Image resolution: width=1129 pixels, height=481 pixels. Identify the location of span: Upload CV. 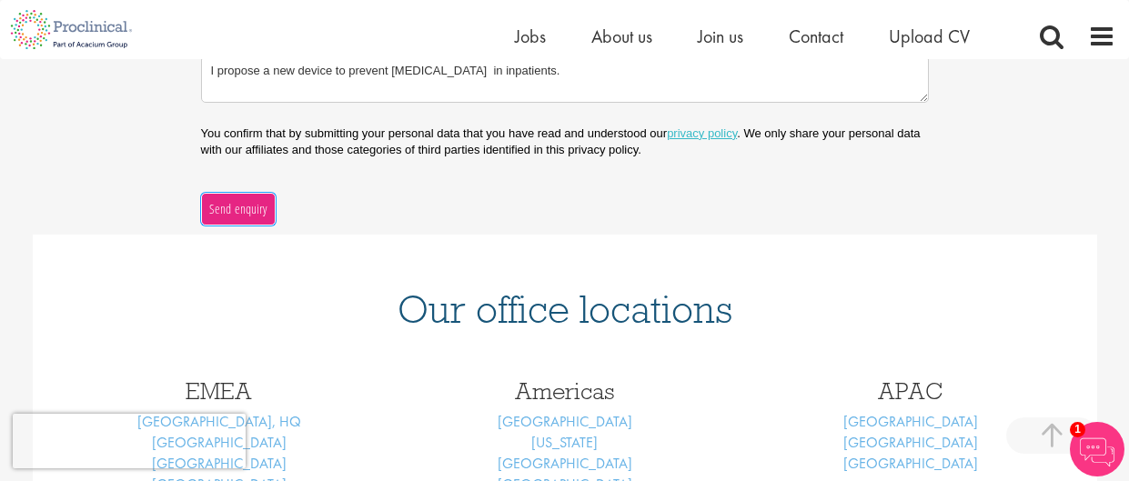
(929, 36).